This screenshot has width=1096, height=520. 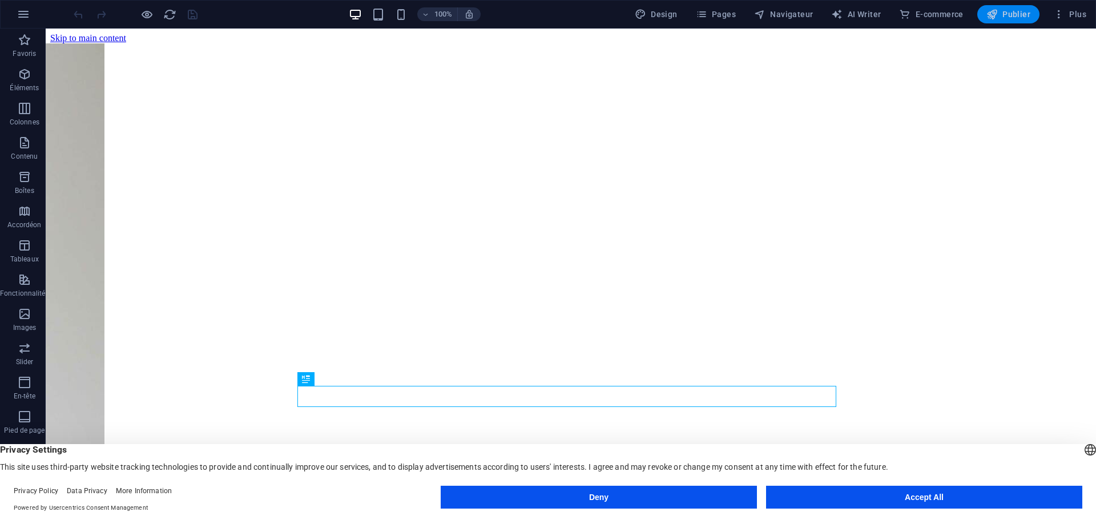 What do you see at coordinates (469, 14) in the screenshot?
I see `i: Lors du redimensionnement, ajuster automatiquement le niveau de zoom en fonction de l'appareil sé...` at bounding box center [469, 14].